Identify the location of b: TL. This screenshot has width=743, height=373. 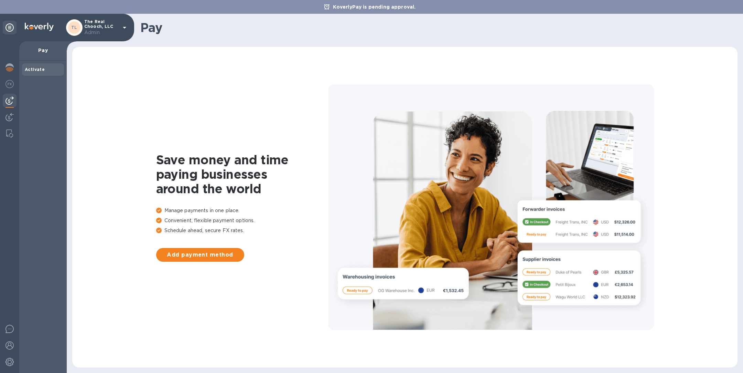
(74, 27).